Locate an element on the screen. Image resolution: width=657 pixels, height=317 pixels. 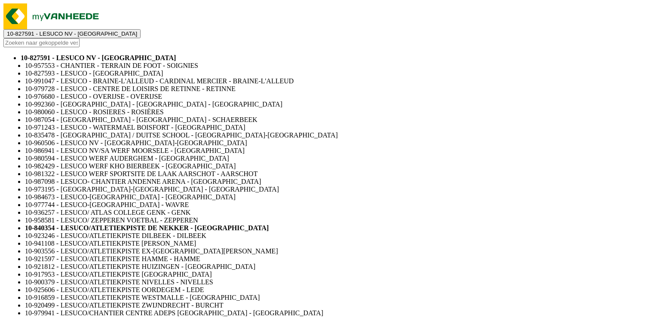
li: 10-979728 - LESUCO - CENTRE DE LOISIRS DE RETINNE - RETINNE is located at coordinates (339, 89).